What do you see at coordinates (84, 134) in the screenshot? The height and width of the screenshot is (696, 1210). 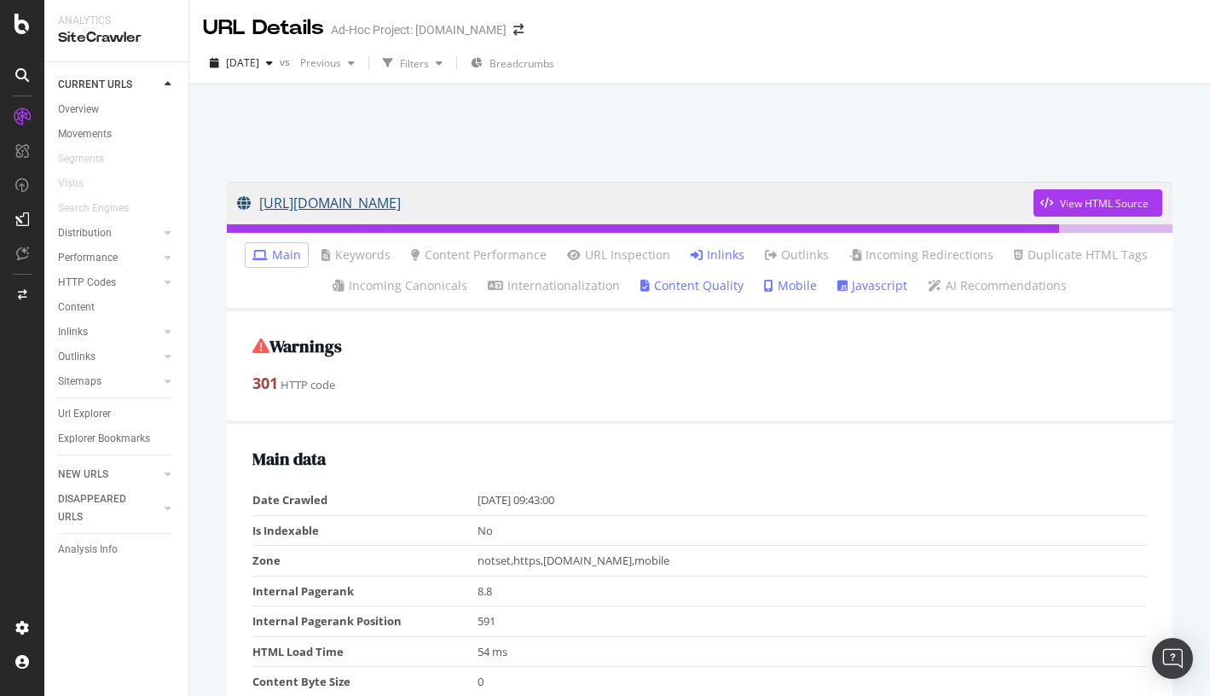 I see `div: Movements` at bounding box center [84, 134].